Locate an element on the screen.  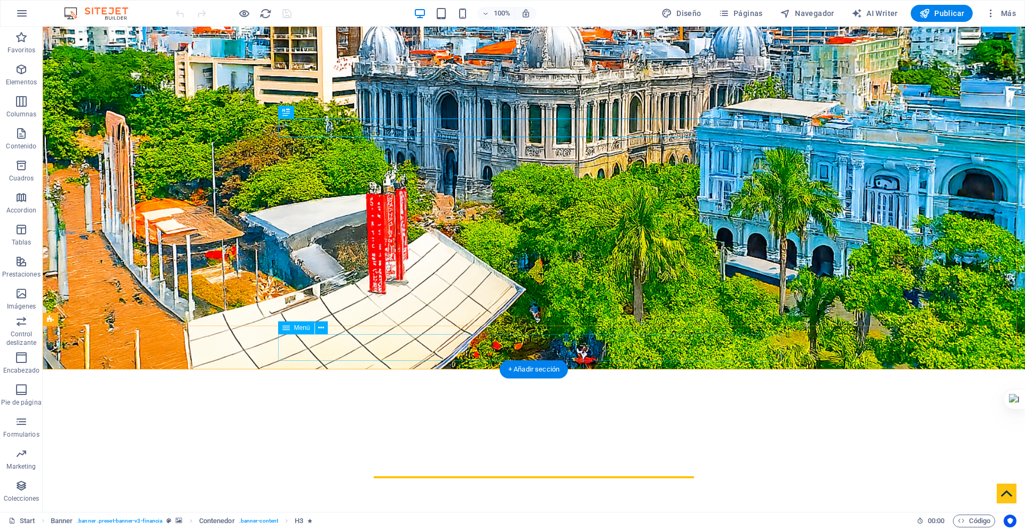
button: Navegador is located at coordinates (807, 13).